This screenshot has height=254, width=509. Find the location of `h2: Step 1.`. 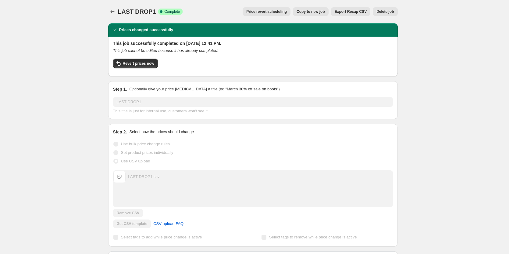

h2: Step 1. is located at coordinates (120, 89).